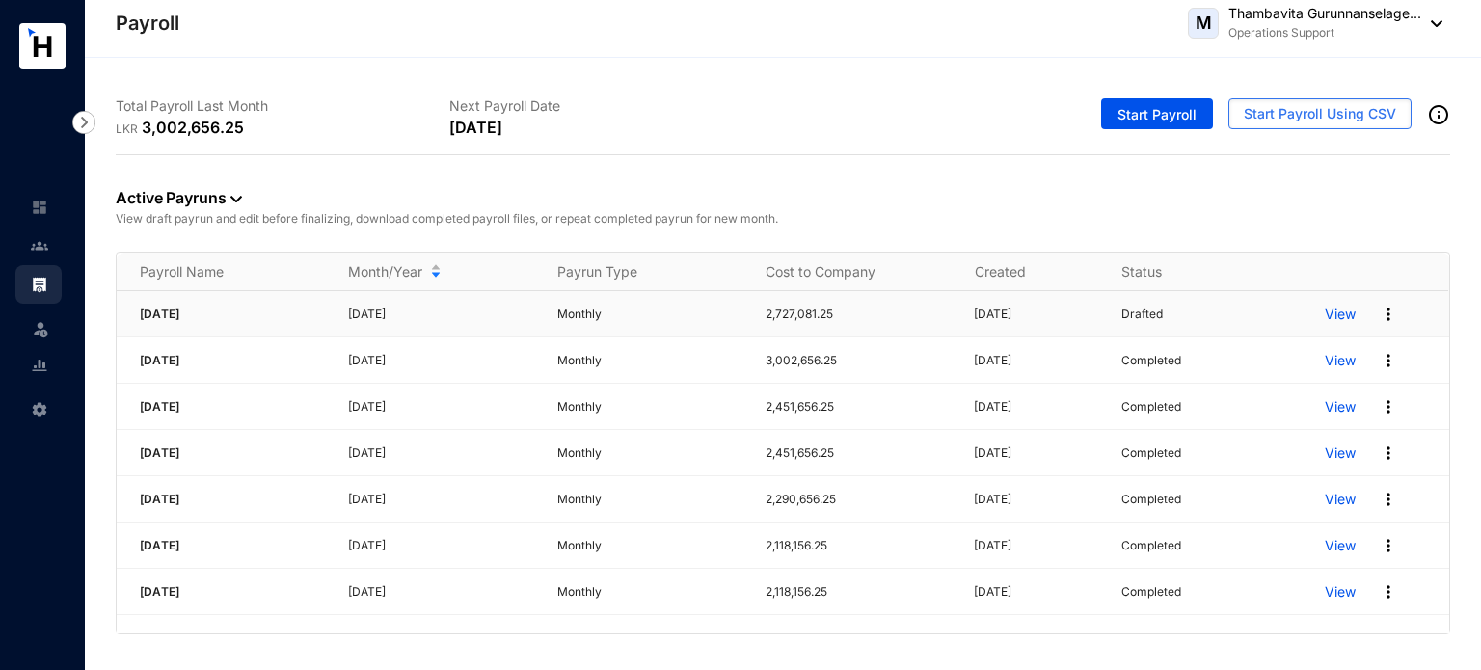 The height and width of the screenshot is (670, 1481). Describe the element at coordinates (40, 246) in the screenshot. I see `img: people-unselected.118708e94b43a90eceab.svg` at that location.